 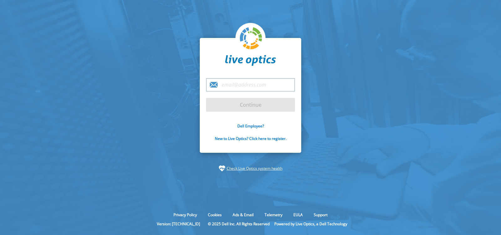 I want to click on a: Privacy Policy, so click(x=185, y=214).